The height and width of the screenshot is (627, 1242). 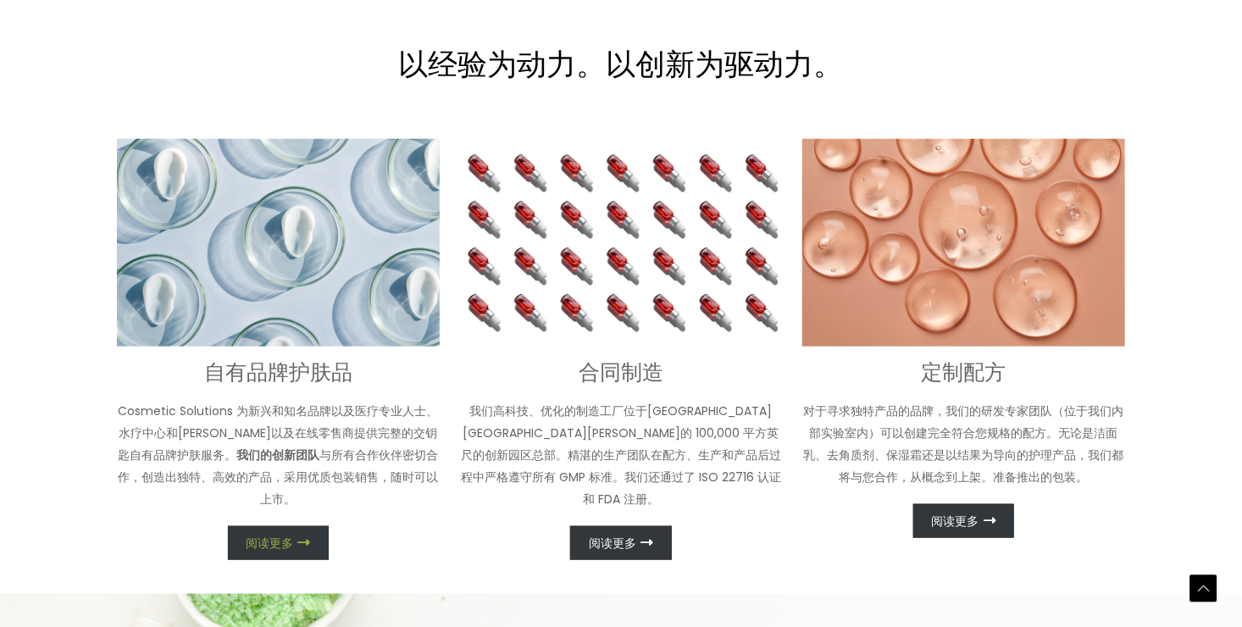 I want to click on strong: 我们的创新团队, so click(x=278, y=455).